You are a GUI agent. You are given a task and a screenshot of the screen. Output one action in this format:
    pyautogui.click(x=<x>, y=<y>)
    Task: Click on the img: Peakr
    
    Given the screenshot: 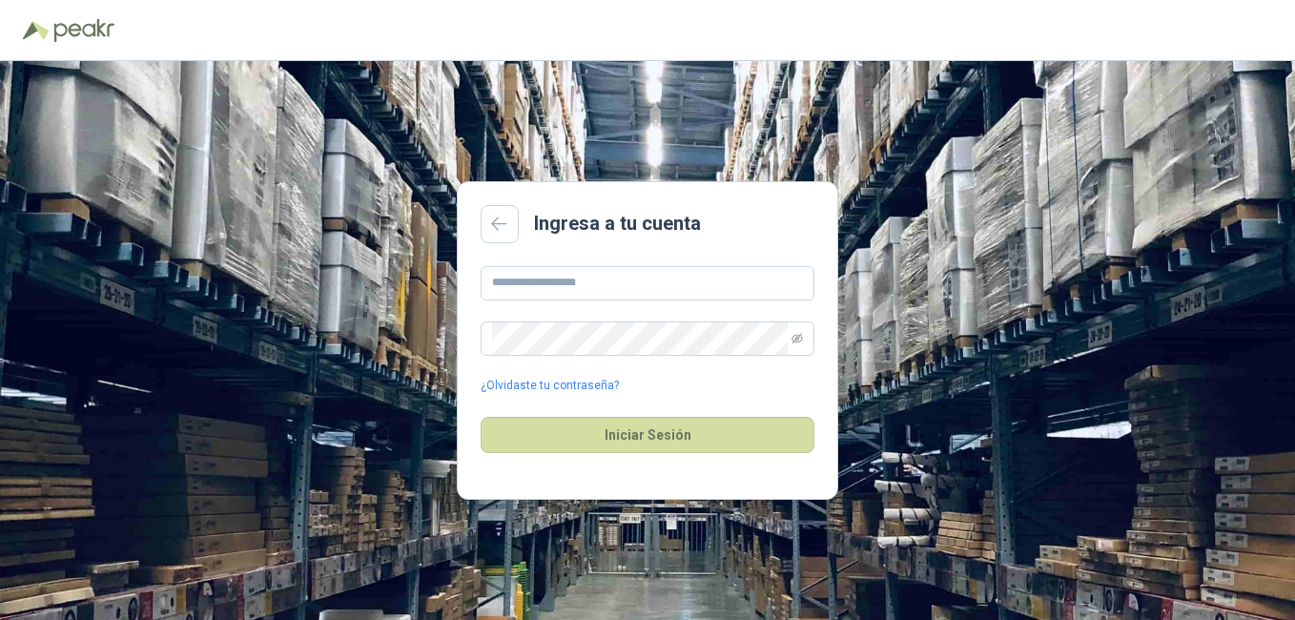 What is the action you would take?
    pyautogui.click(x=84, y=31)
    